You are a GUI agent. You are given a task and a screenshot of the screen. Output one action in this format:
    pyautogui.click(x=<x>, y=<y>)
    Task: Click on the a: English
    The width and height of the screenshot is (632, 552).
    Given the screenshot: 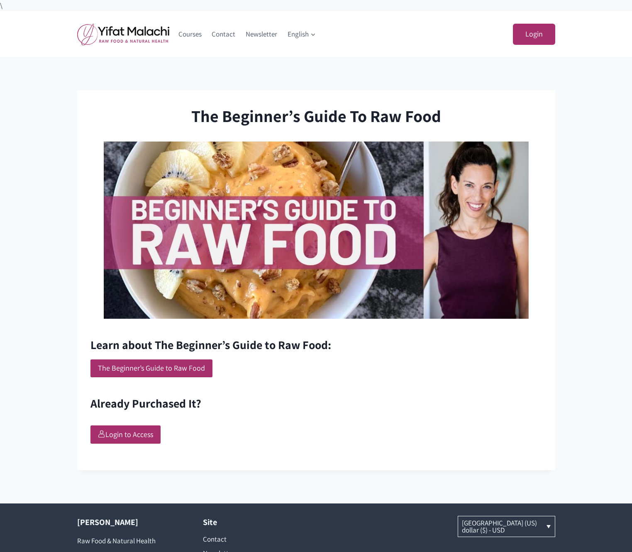 What is the action you would take?
    pyautogui.click(x=301, y=34)
    